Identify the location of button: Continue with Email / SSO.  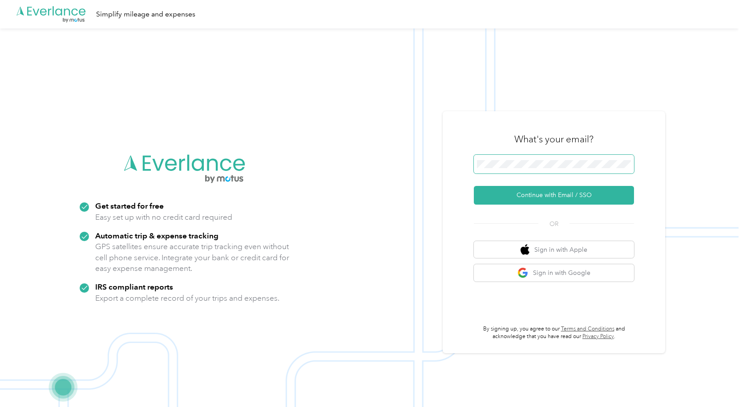
(554, 195).